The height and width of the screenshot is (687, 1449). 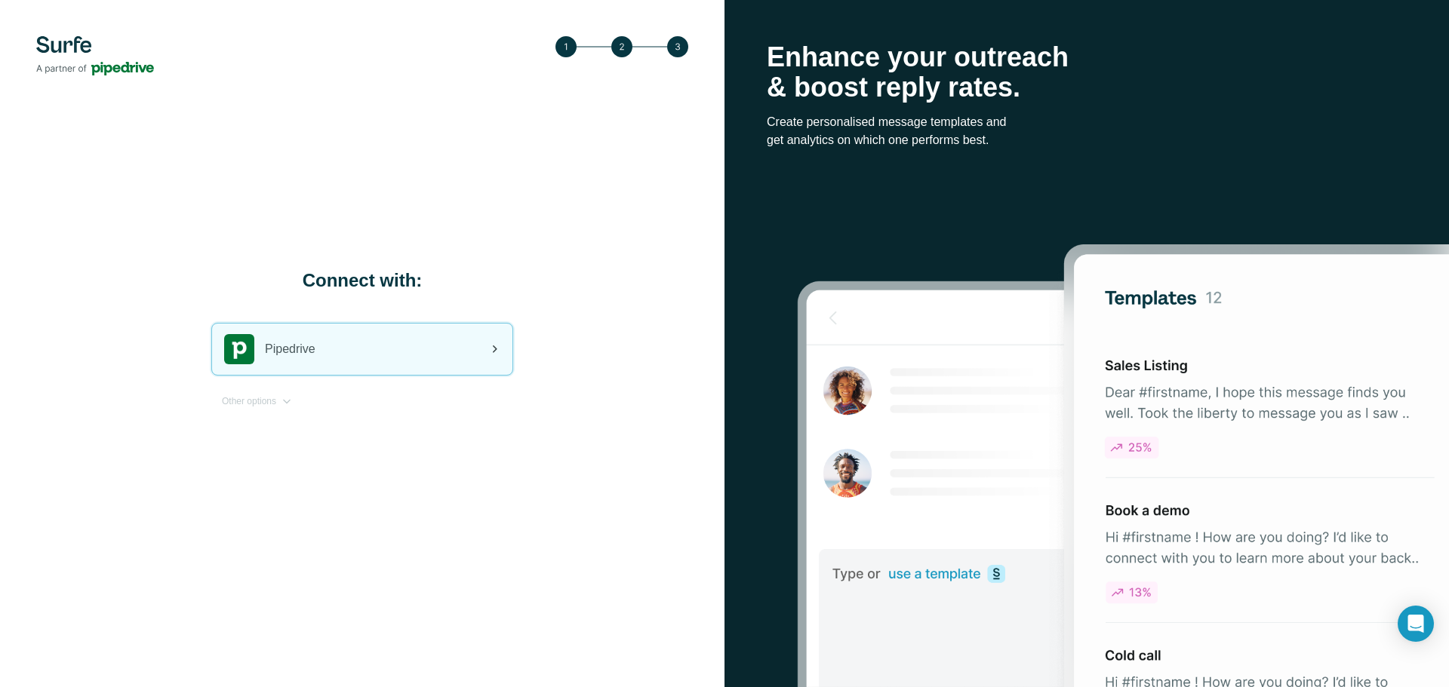 I want to click on img: Surfe's logo, so click(x=95, y=56).